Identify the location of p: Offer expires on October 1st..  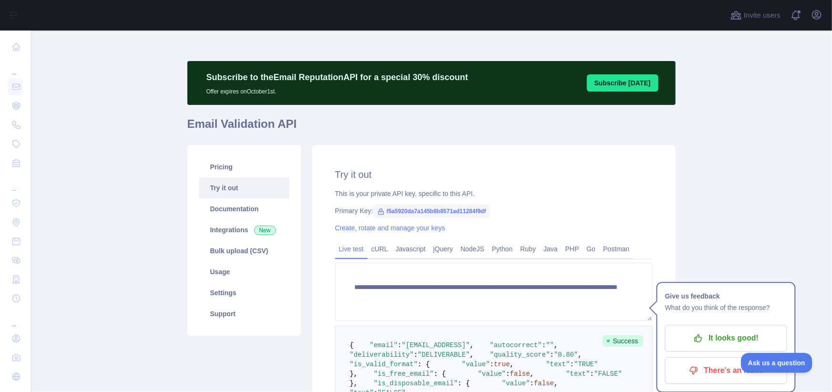
(337, 90).